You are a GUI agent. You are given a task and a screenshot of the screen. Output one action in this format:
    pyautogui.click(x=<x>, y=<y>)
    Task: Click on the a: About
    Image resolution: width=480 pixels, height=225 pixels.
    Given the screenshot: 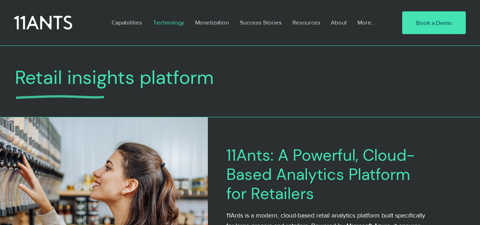 What is the action you would take?
    pyautogui.click(x=339, y=22)
    